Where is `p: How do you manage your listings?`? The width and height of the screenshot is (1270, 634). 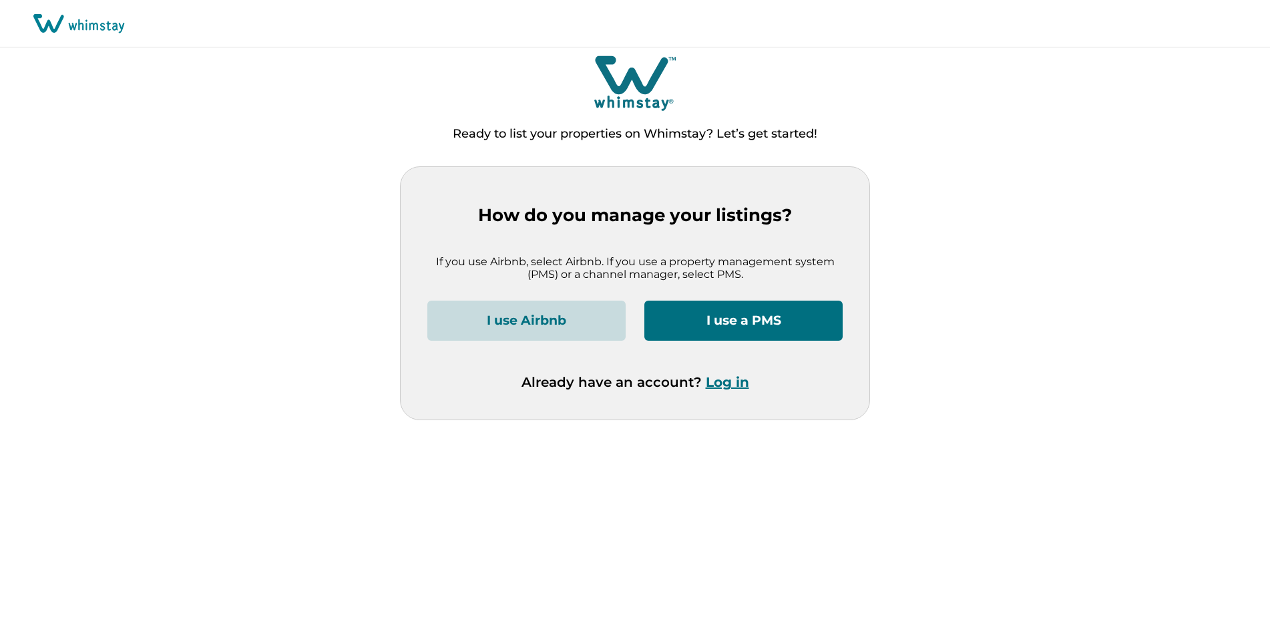 p: How do you manage your listings? is located at coordinates (635, 215).